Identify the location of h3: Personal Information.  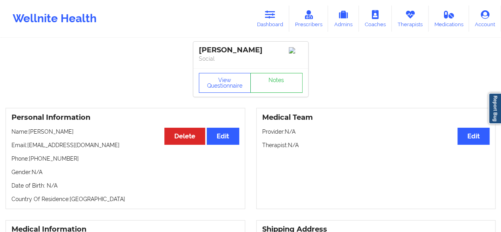
(125, 117).